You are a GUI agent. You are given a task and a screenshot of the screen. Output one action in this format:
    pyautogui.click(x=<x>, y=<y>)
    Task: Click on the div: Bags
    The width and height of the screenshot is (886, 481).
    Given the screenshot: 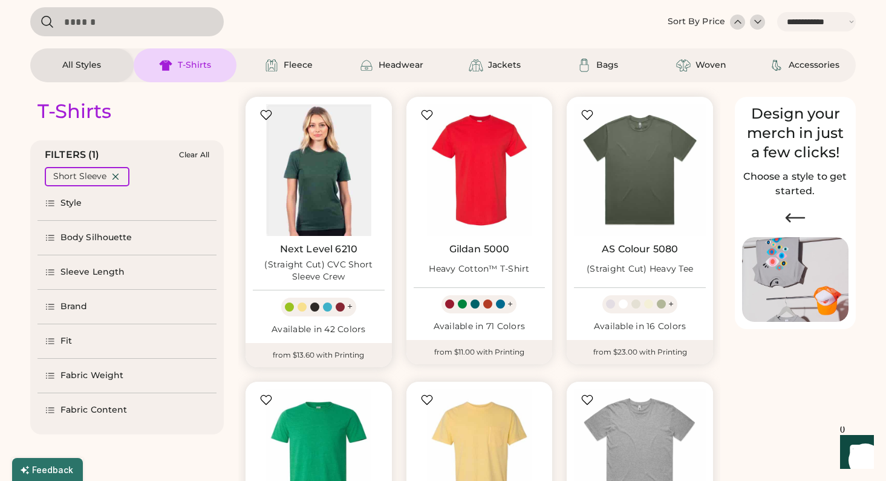 What is the action you would take?
    pyautogui.click(x=607, y=65)
    